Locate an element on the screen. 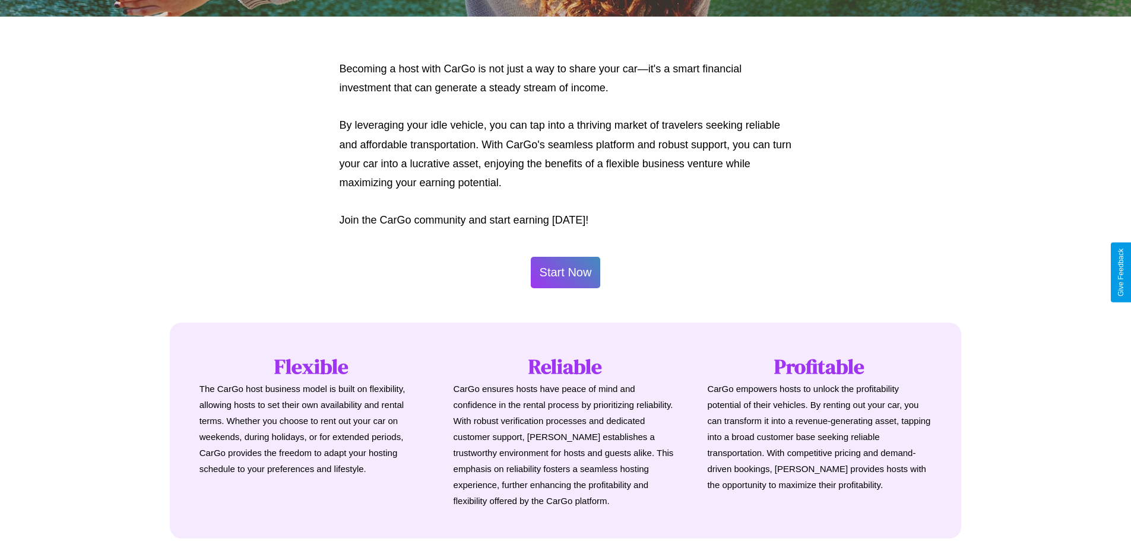 Image resolution: width=1131 pixels, height=545 pixels. p: CarGo ensures hosts have peace of mind and confidence in the rental process by prioritizing relia... is located at coordinates (566, 445).